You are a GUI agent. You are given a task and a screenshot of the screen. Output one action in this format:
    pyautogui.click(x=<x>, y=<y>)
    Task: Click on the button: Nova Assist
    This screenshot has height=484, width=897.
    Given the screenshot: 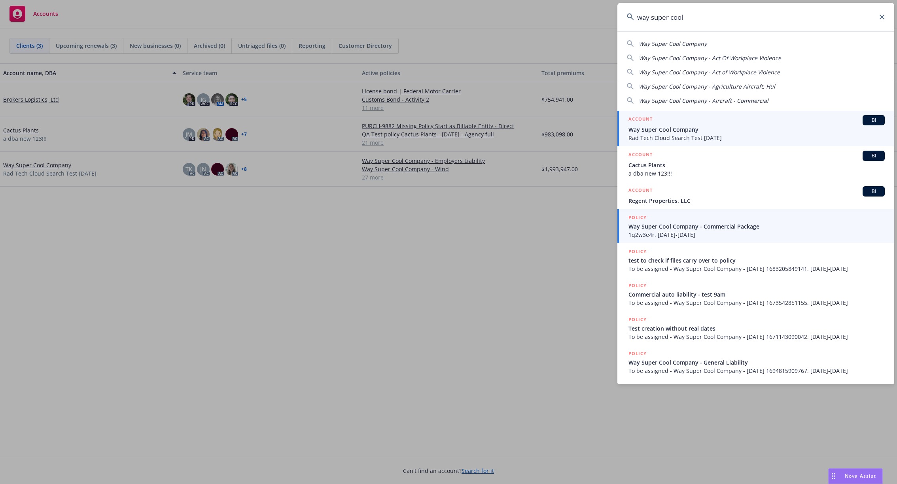 What is the action you would take?
    pyautogui.click(x=855, y=476)
    